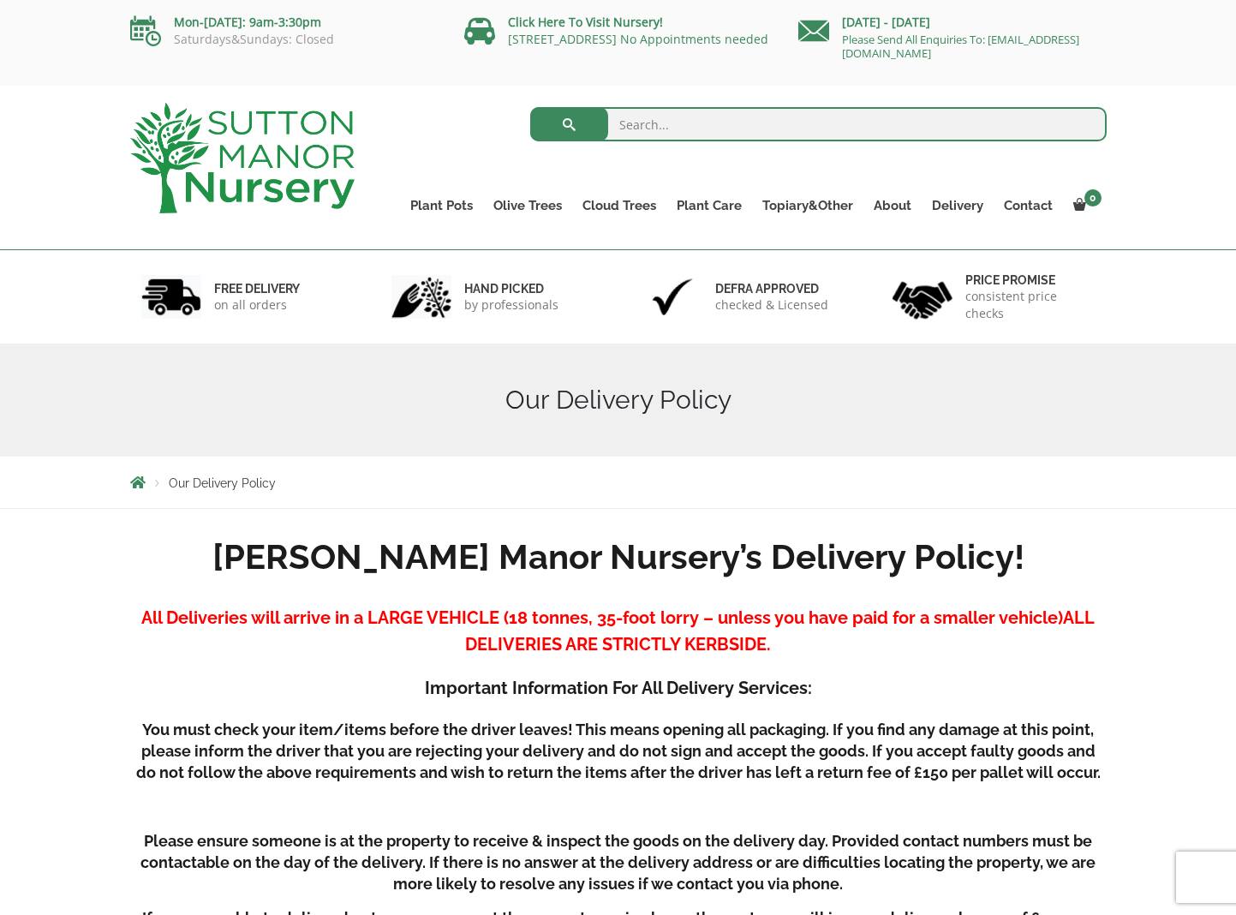 The image size is (1236, 915). Describe the element at coordinates (1028, 206) in the screenshot. I see `a: Contact` at that location.